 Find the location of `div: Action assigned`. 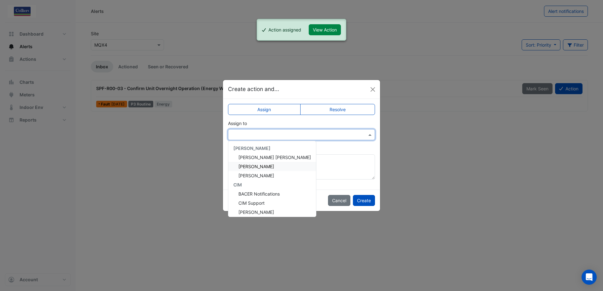

div: Action assigned is located at coordinates (285, 30).